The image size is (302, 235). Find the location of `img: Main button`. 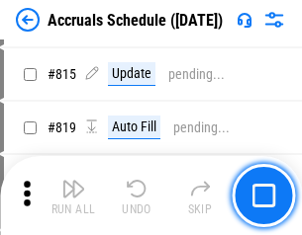

img: Main button is located at coordinates (263, 196).